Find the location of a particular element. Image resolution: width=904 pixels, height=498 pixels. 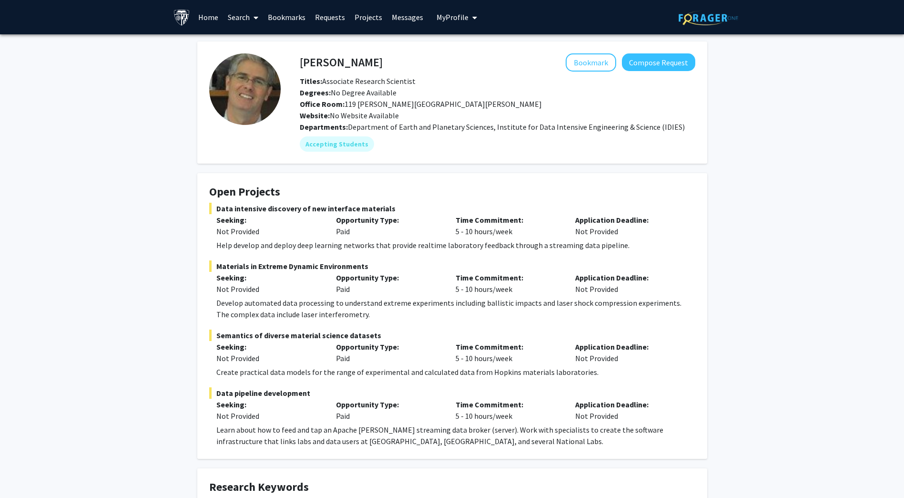

a: Messages is located at coordinates (408, 17).